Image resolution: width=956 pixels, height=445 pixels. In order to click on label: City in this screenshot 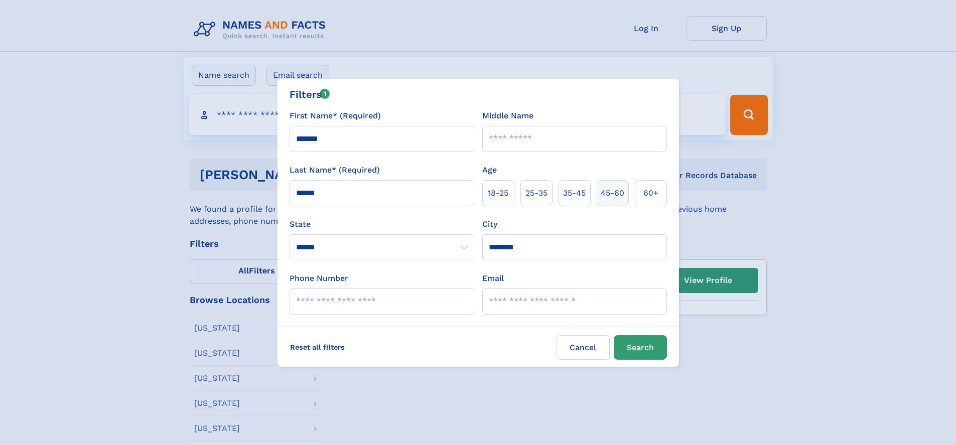, I will do `click(490, 224)`.